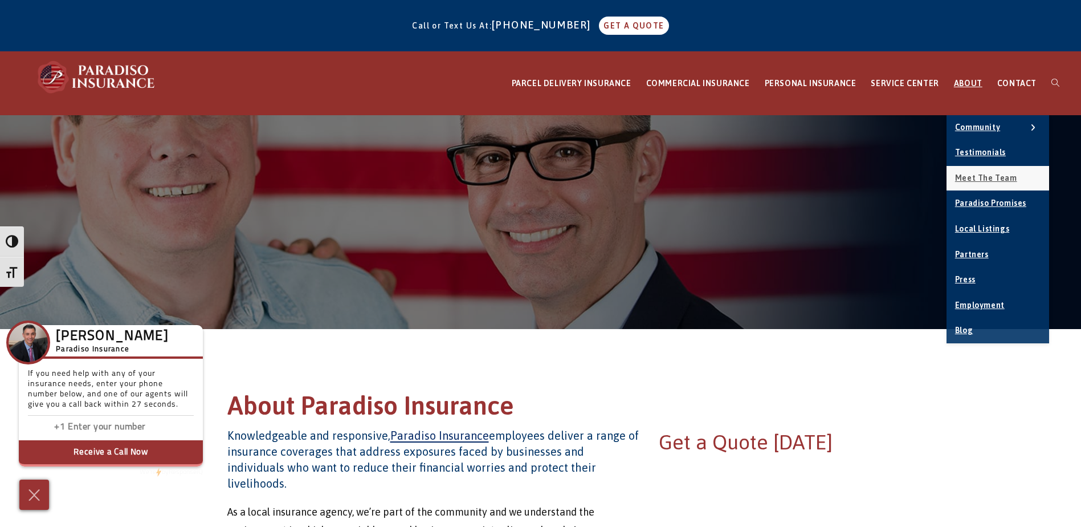  What do you see at coordinates (905, 83) in the screenshot?
I see `span: SERVICE CENTER` at bounding box center [905, 83].